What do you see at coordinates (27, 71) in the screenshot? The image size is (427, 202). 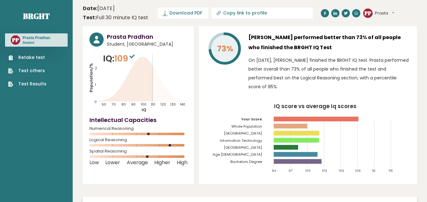 I see `a: Test others` at bounding box center [27, 71].